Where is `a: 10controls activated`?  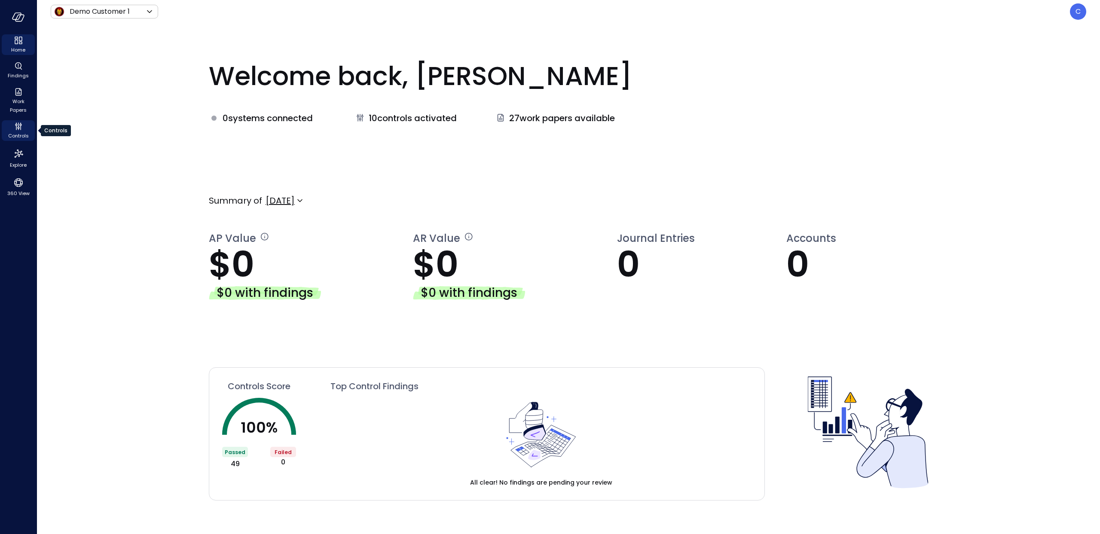
a: 10controls activated is located at coordinates (406, 118).